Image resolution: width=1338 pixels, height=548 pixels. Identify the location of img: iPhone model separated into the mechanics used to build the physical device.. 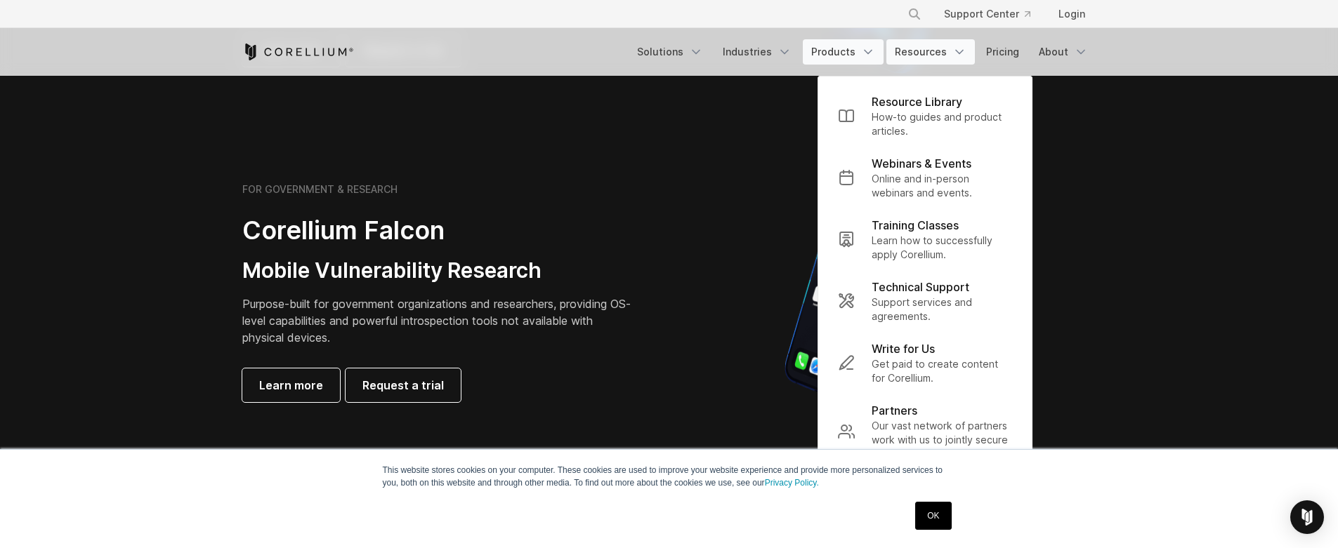
(889, 293).